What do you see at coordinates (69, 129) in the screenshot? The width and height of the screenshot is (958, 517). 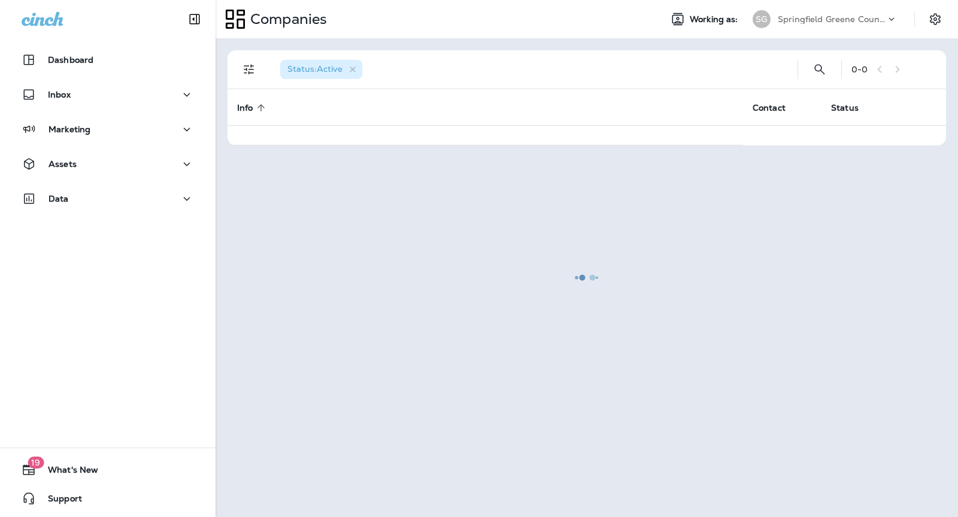 I see `p: Marketing` at bounding box center [69, 129].